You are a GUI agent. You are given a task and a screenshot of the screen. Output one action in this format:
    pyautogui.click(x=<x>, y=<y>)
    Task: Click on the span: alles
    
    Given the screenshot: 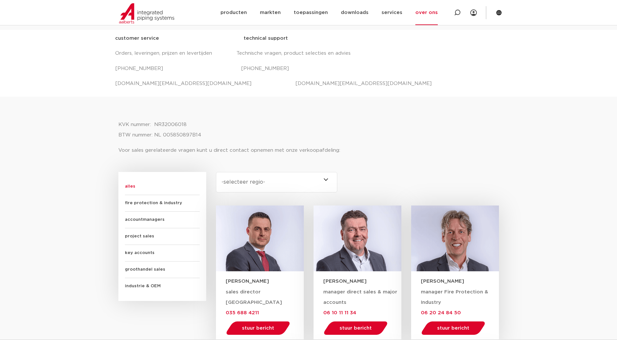 What is the action you would take?
    pyautogui.click(x=162, y=186)
    